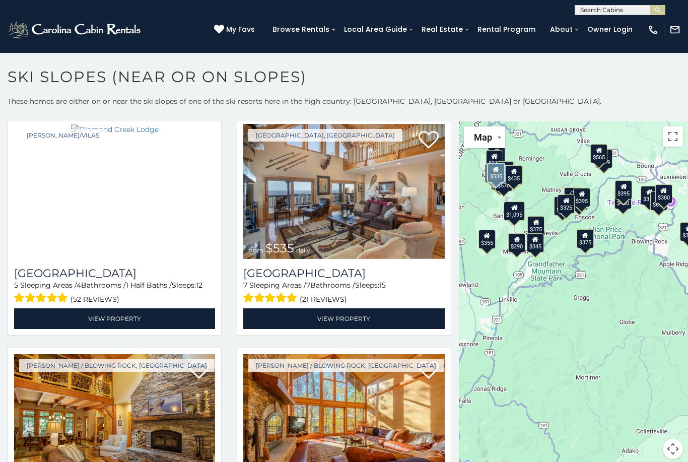 The image size is (688, 462). What do you see at coordinates (659, 201) in the screenshot?
I see `div: $695` at bounding box center [659, 201].